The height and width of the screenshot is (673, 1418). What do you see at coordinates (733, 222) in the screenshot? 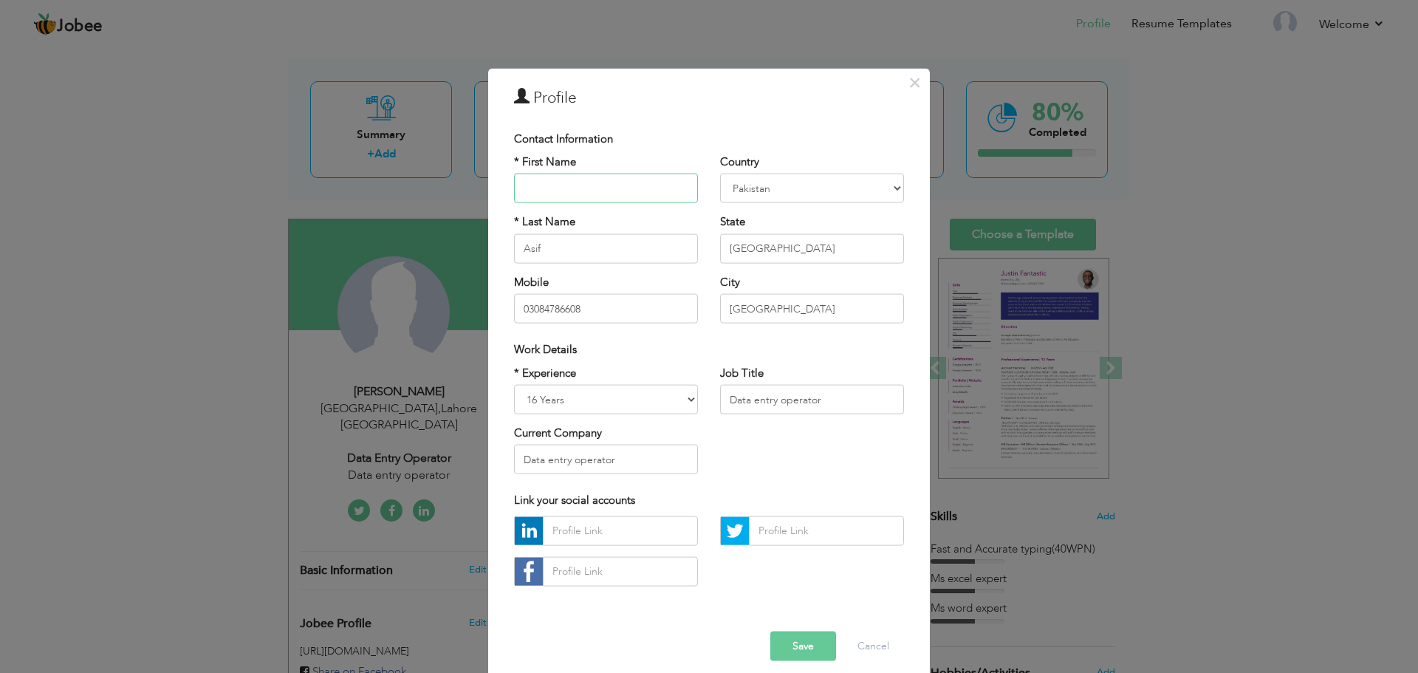
I see `label: State` at bounding box center [733, 222].